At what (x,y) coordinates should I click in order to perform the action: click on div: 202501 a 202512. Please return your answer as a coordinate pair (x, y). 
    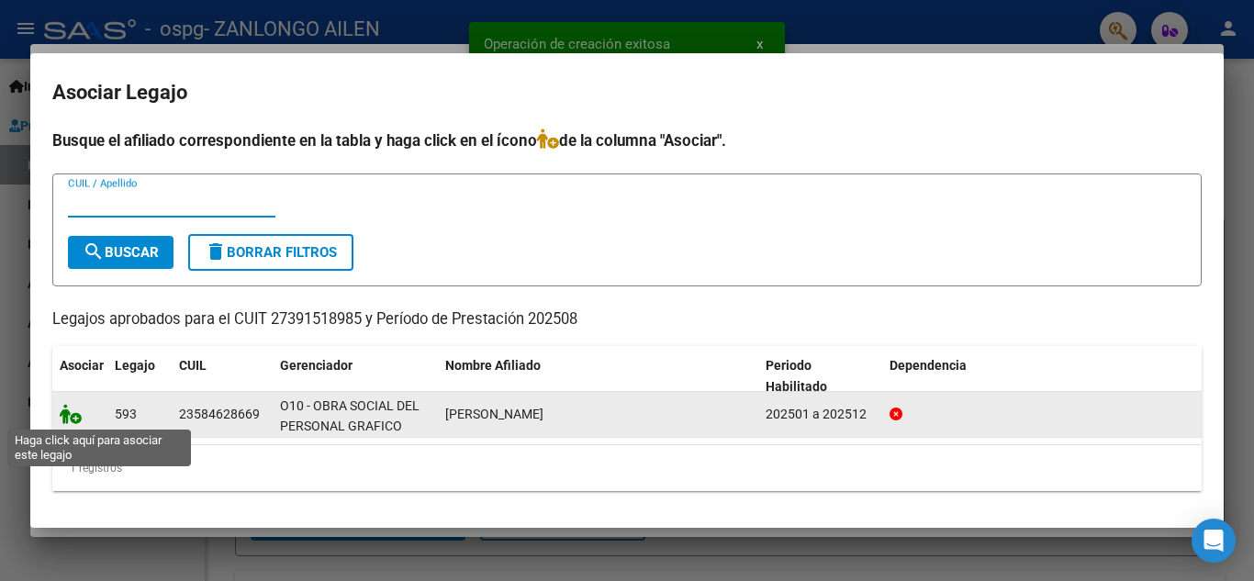
    Looking at the image, I should click on (820, 414).